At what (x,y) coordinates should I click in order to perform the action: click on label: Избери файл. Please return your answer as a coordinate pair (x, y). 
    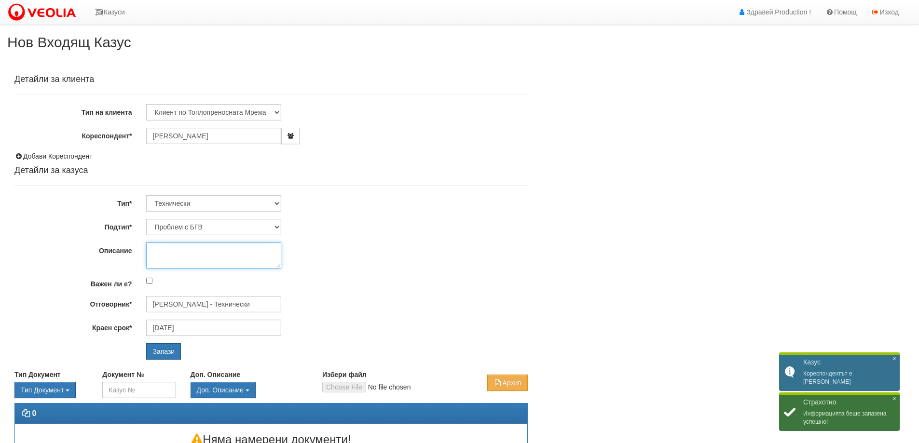
    Looking at the image, I should click on (344, 375).